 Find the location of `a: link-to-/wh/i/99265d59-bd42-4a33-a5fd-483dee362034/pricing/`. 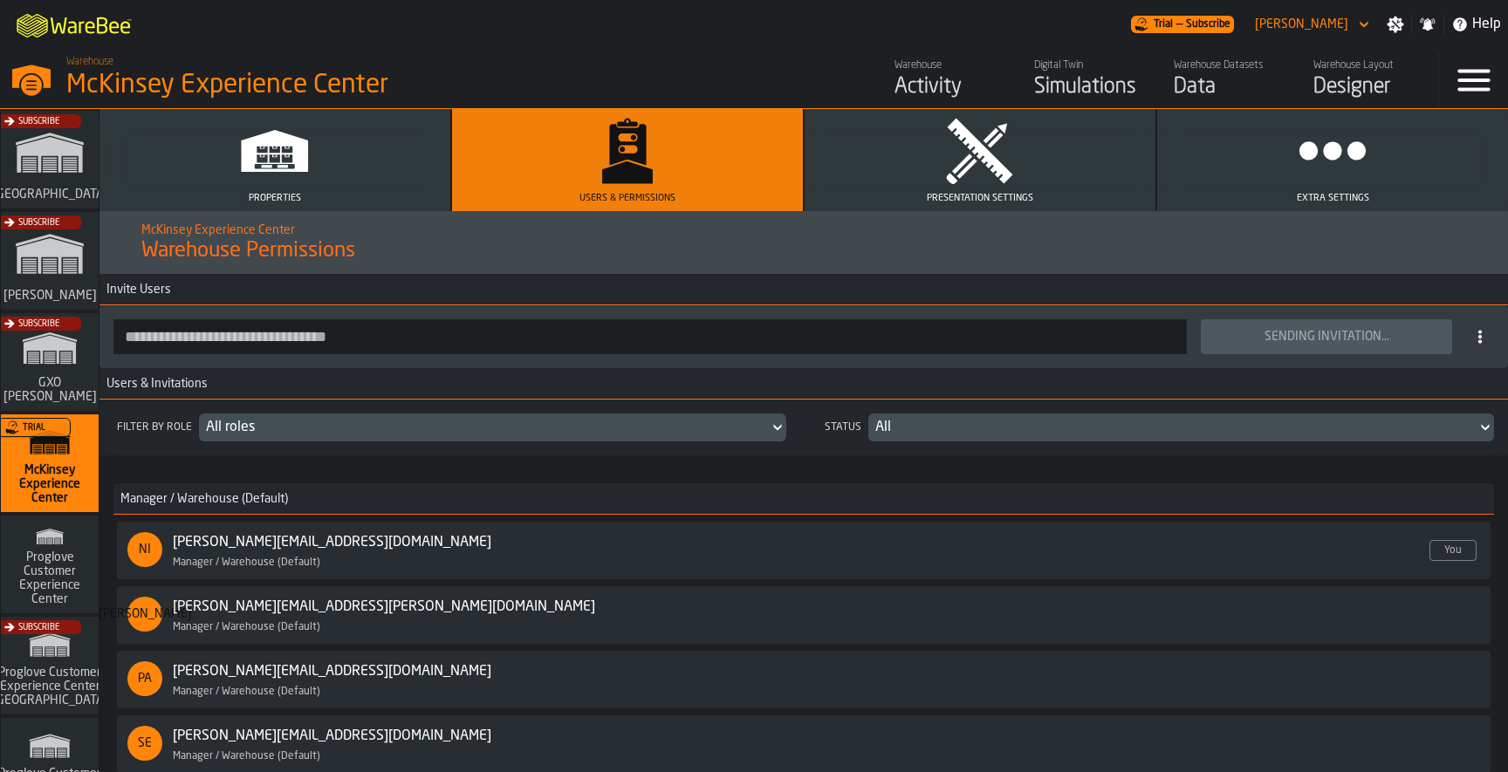

a: link-to-/wh/i/99265d59-bd42-4a33-a5fd-483dee362034/pricing/ is located at coordinates (1182, 24).